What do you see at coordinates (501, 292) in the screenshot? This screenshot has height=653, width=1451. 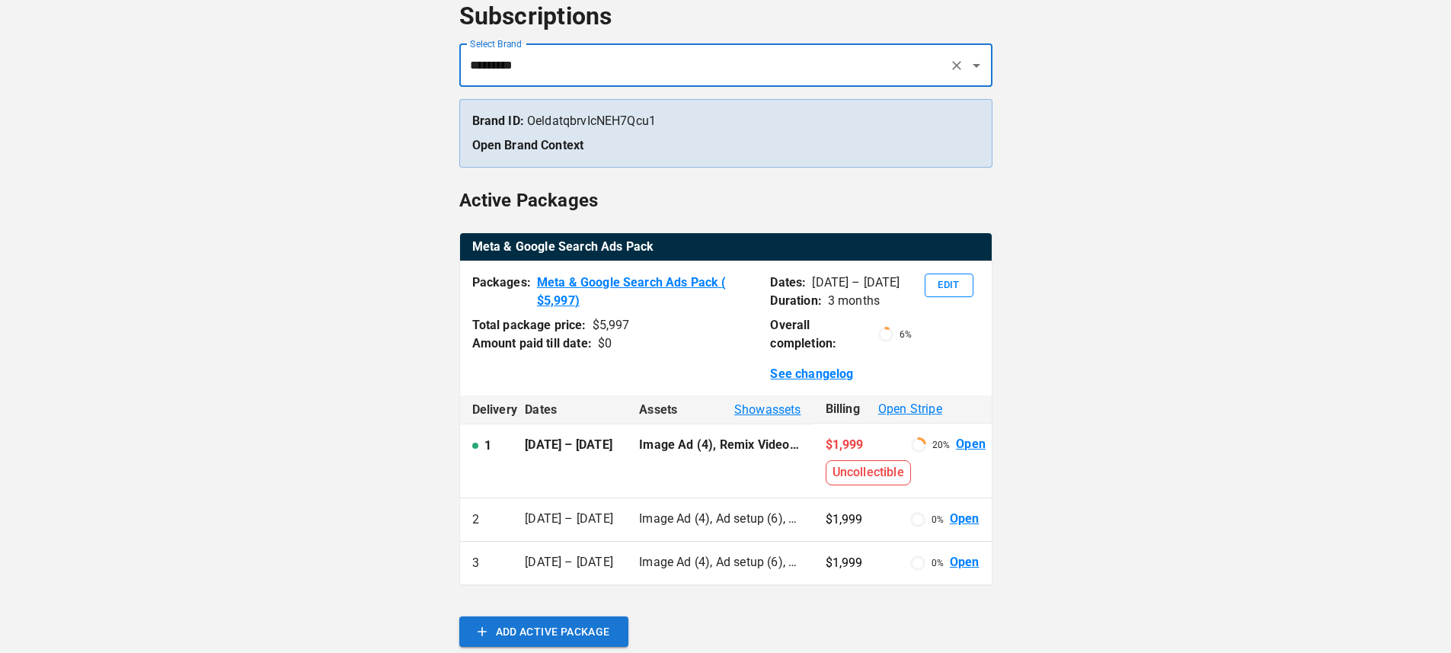 I see `p: Packages:` at bounding box center [501, 292].